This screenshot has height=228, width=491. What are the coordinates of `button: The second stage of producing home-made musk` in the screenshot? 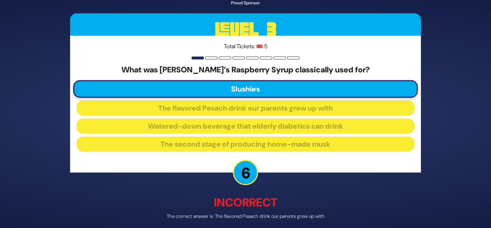 It's located at (245, 144).